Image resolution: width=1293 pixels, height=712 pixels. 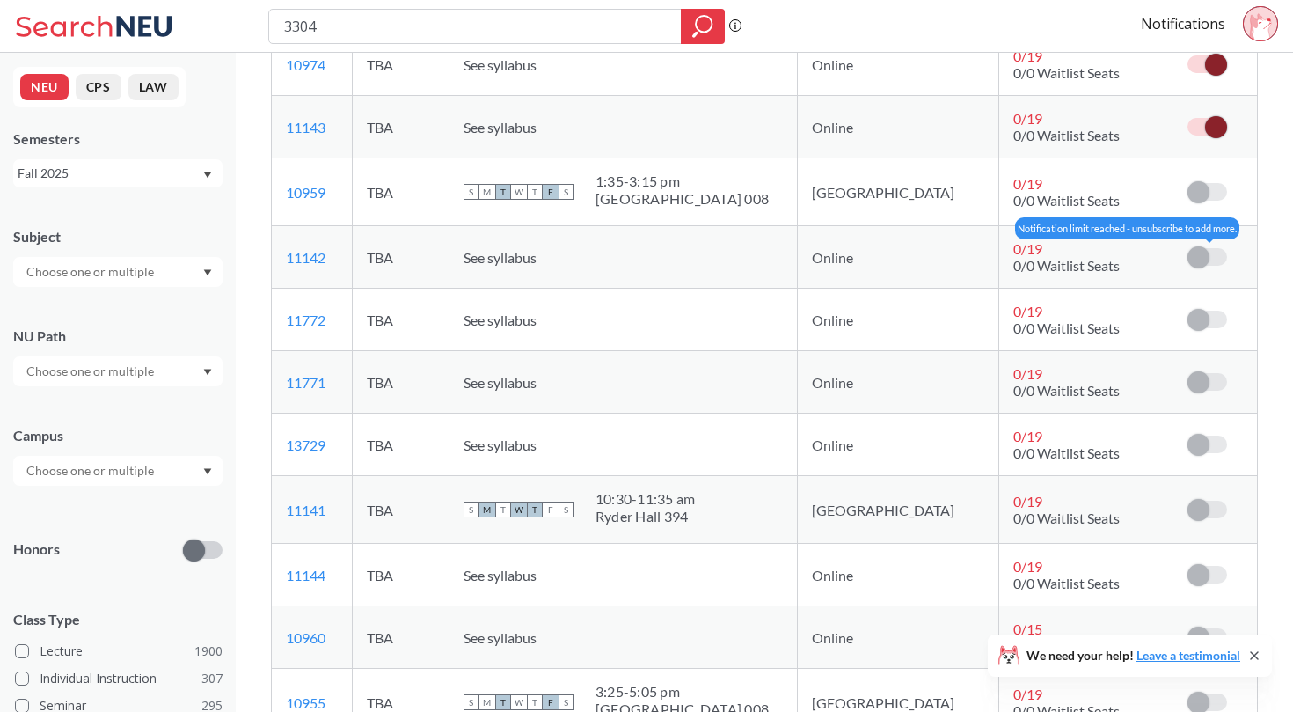 What do you see at coordinates (36, 549) in the screenshot?
I see `p: Honors` at bounding box center [36, 549].